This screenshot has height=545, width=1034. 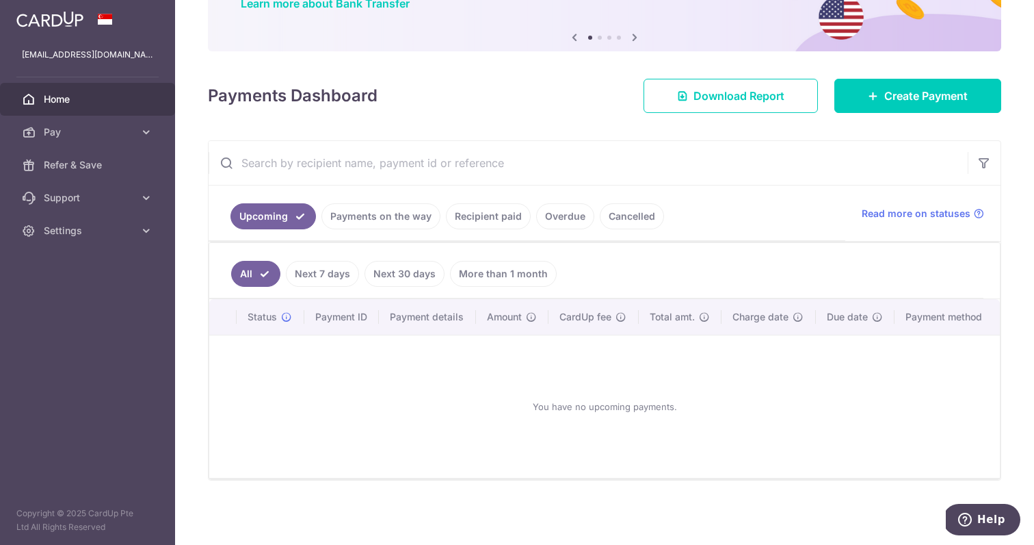 I want to click on img: CardUp, so click(x=50, y=19).